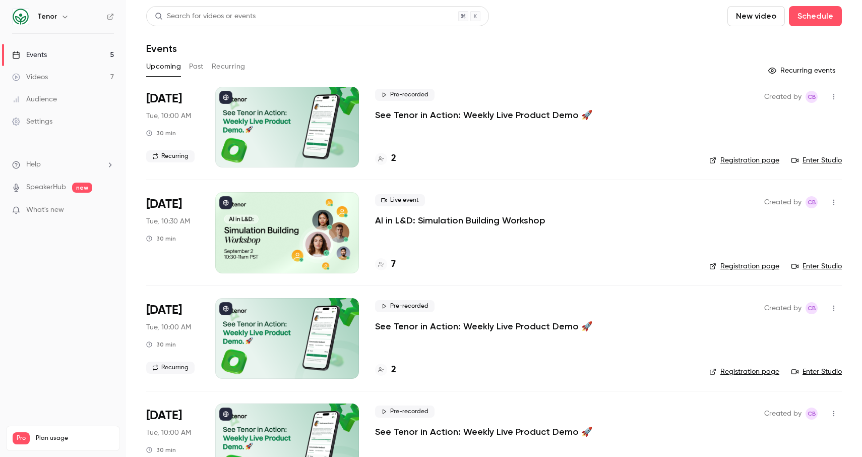 The image size is (862, 457). I want to click on h4: 7, so click(393, 264).